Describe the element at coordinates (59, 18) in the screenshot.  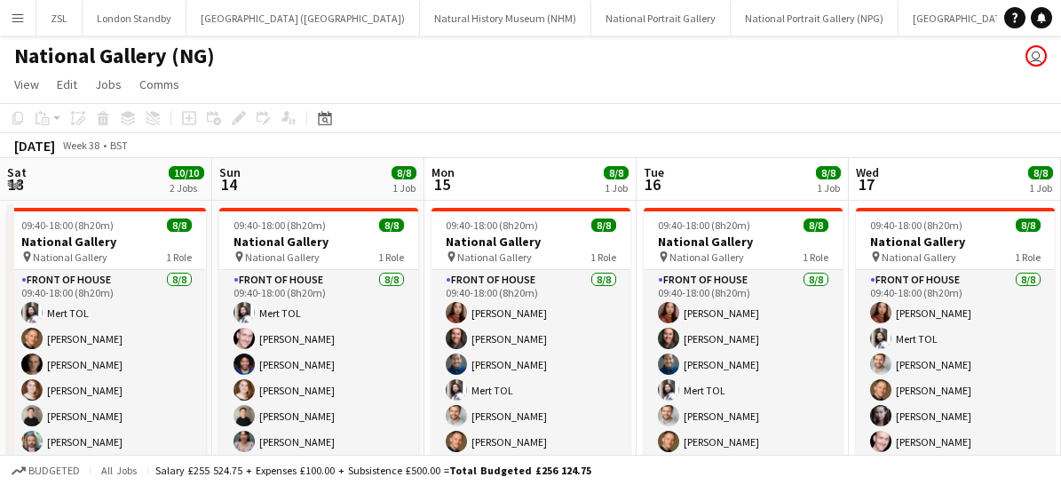
I see `button: ZSL` at that location.